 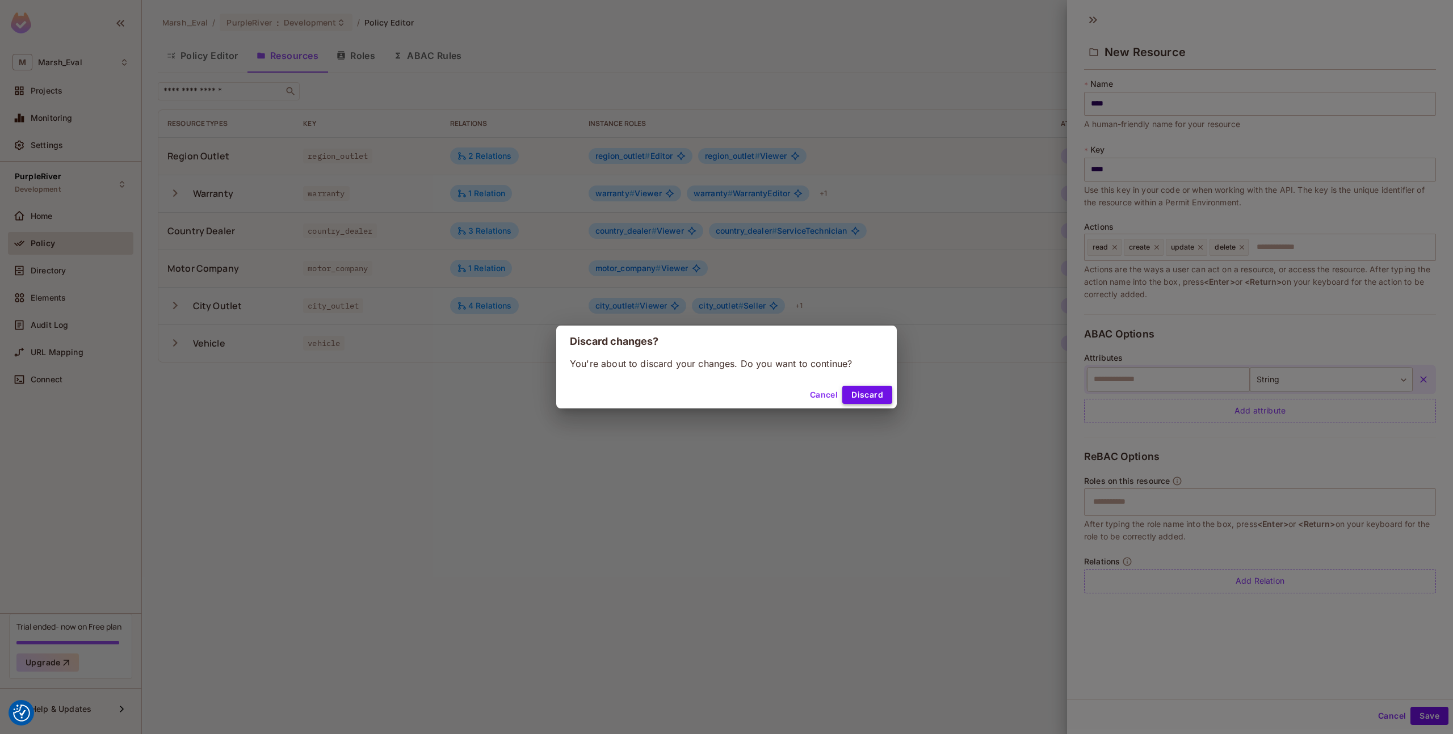 What do you see at coordinates (867, 395) in the screenshot?
I see `button: Discard` at bounding box center [867, 395].